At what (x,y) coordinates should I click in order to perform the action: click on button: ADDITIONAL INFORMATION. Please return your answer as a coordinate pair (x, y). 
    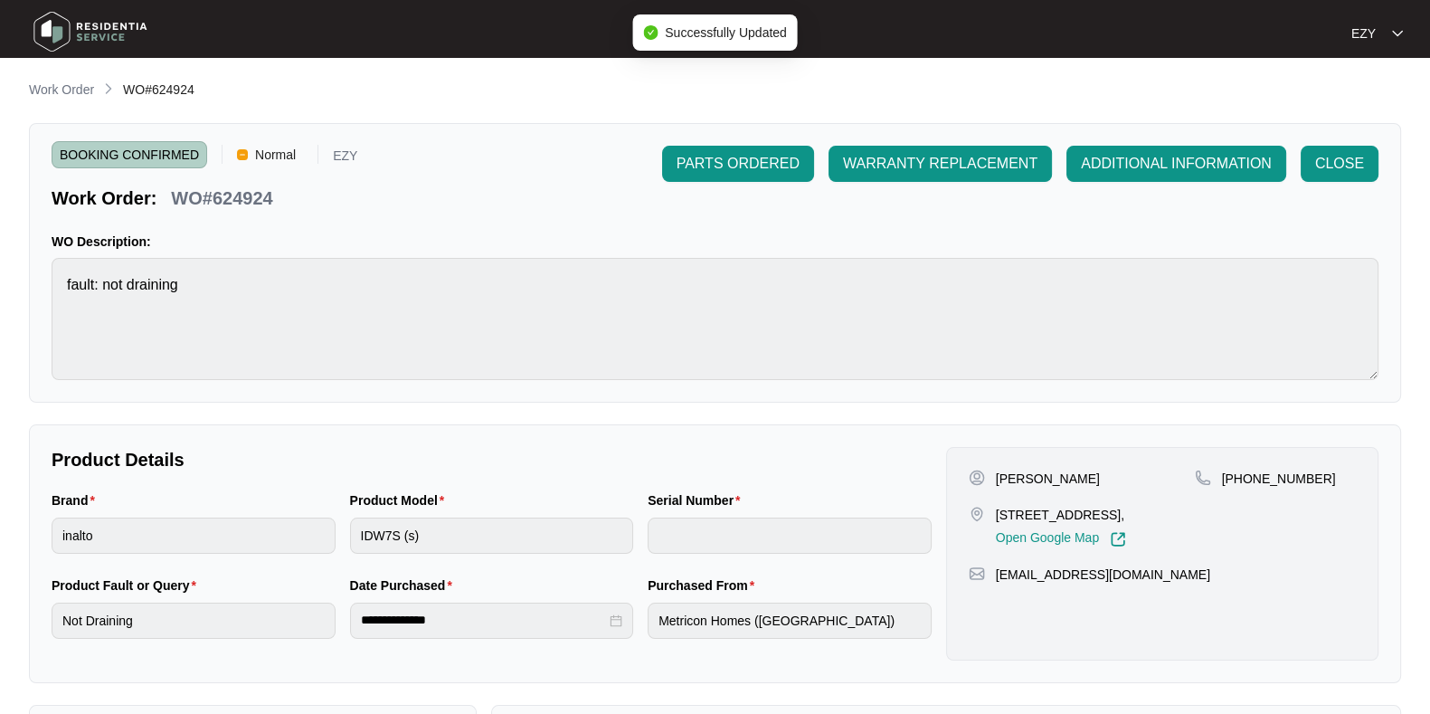
    Looking at the image, I should click on (1176, 164).